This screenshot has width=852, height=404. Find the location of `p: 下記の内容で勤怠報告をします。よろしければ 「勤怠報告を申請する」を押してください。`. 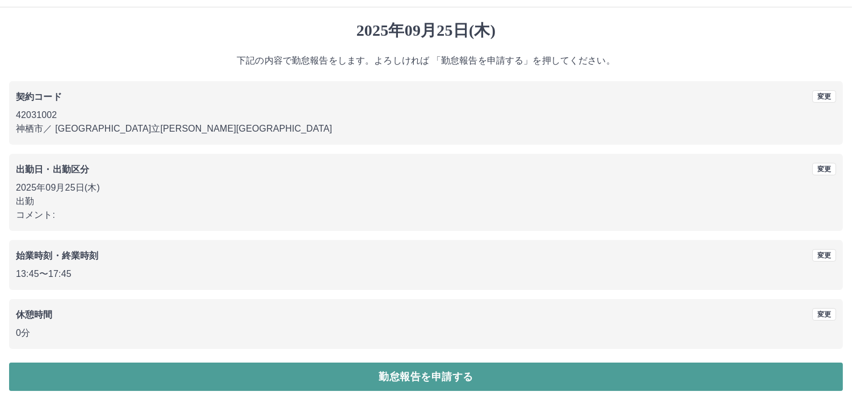

p: 下記の内容で勤怠報告をします。よろしければ 「勤怠報告を申請する」を押してください。 is located at coordinates (426, 61).